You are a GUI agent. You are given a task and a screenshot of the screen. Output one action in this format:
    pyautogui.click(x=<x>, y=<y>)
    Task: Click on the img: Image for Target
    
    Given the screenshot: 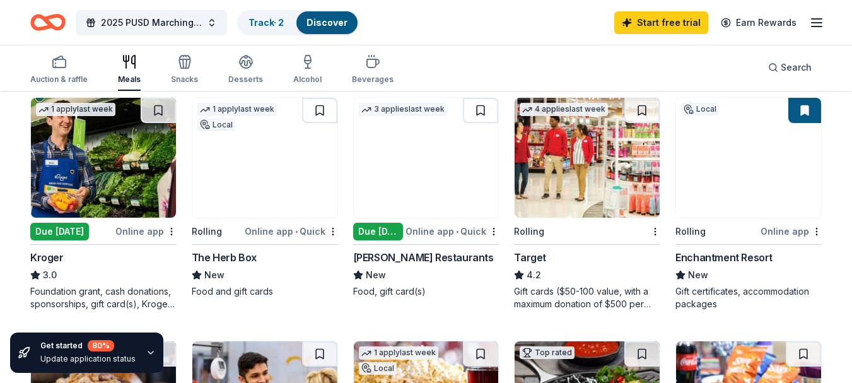 What is the action you would take?
    pyautogui.click(x=587, y=158)
    